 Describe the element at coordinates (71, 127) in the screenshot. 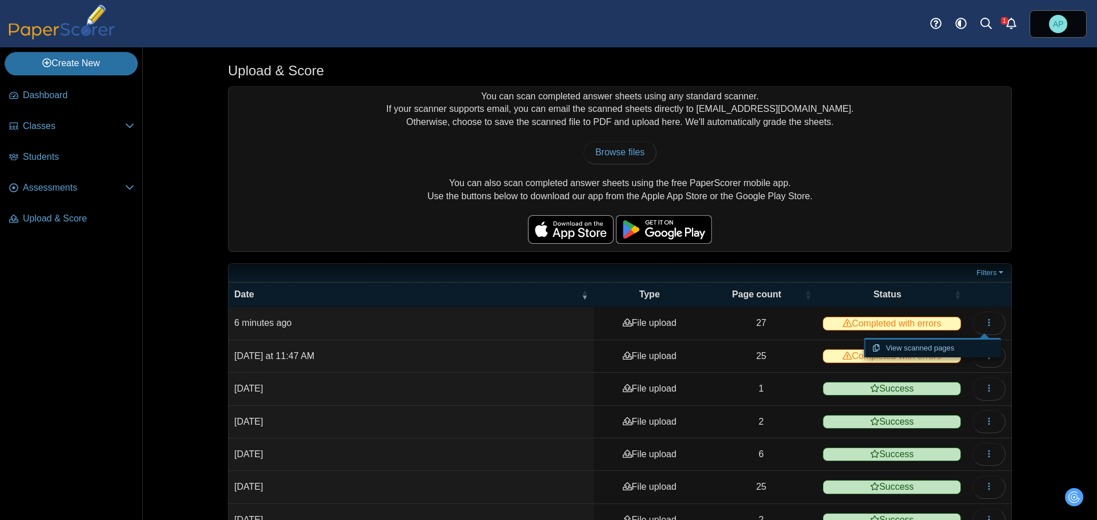

I see `a: Classes` at that location.